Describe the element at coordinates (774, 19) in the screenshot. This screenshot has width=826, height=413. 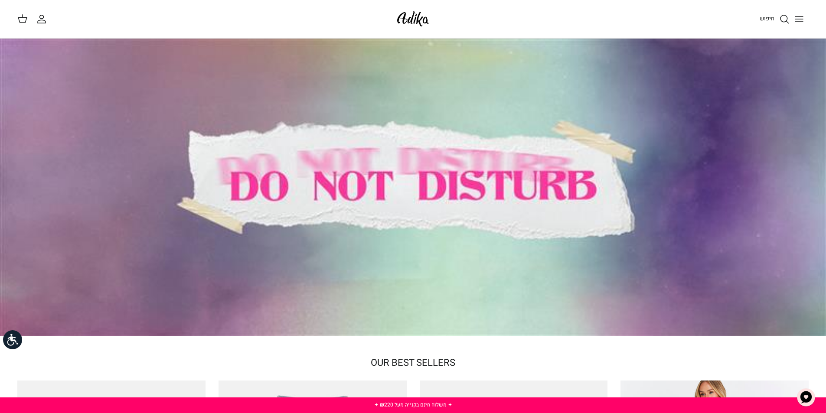
I see `a: חיפוש` at that location.